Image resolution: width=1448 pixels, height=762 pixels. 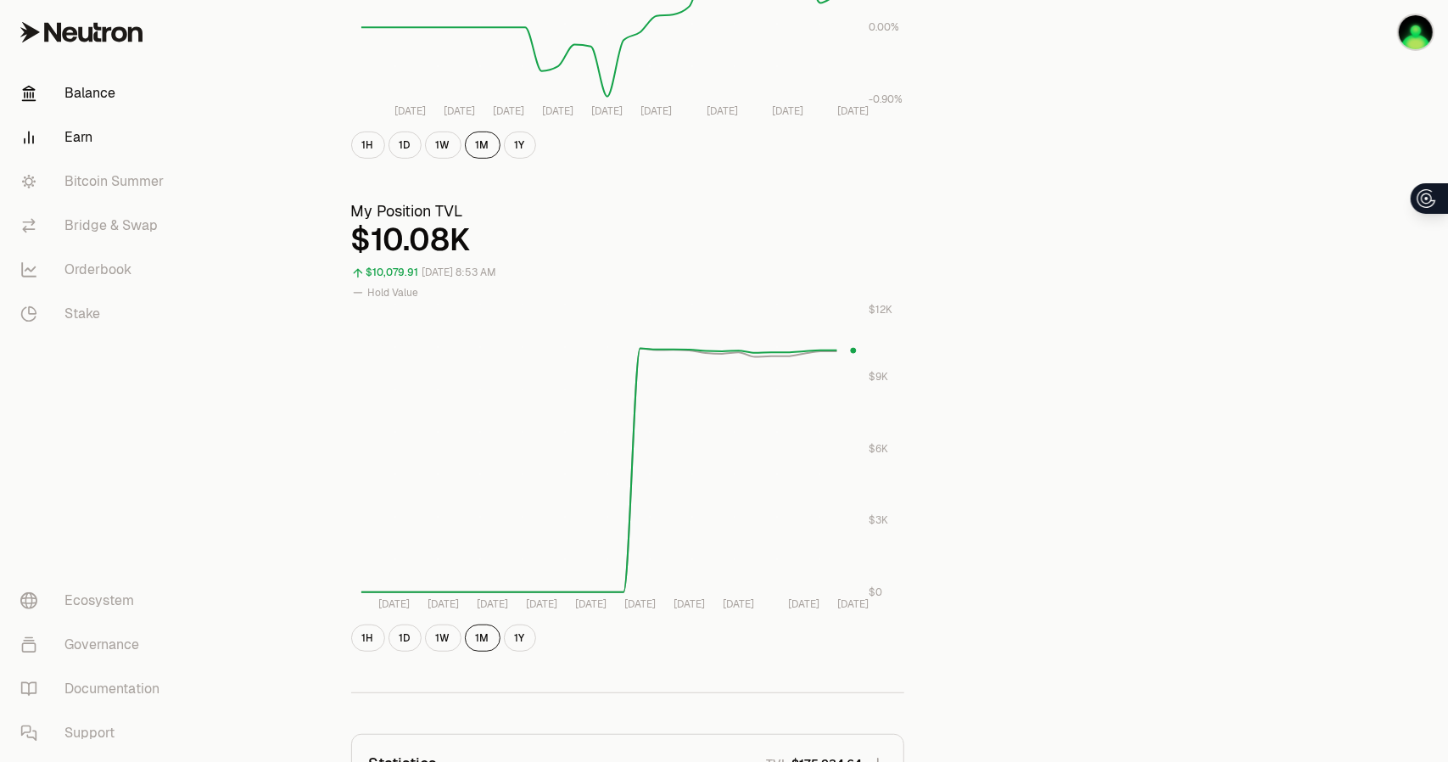 What do you see at coordinates (95, 181) in the screenshot?
I see `a: Bitcoin Summer` at bounding box center [95, 181].